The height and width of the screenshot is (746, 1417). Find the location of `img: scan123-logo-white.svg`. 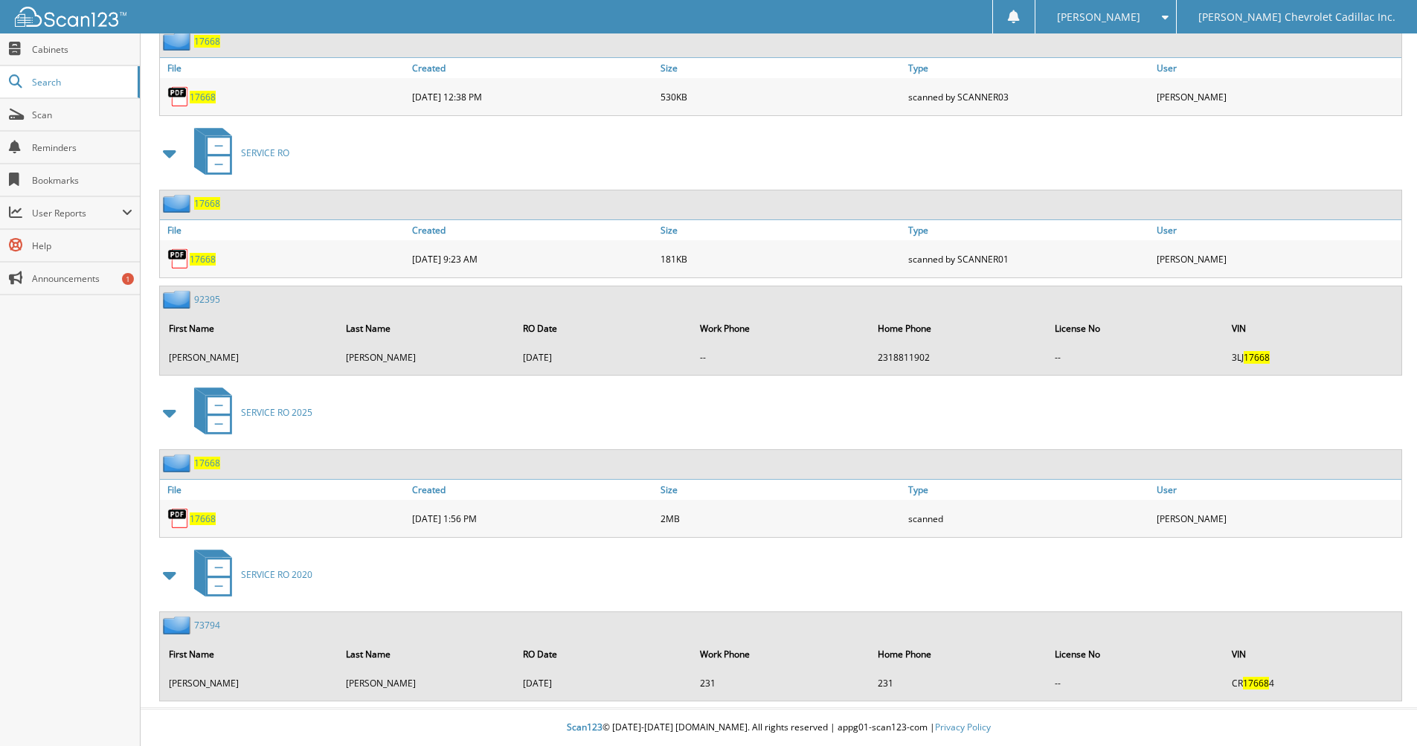

img: scan123-logo-white.svg is located at coordinates (71, 16).